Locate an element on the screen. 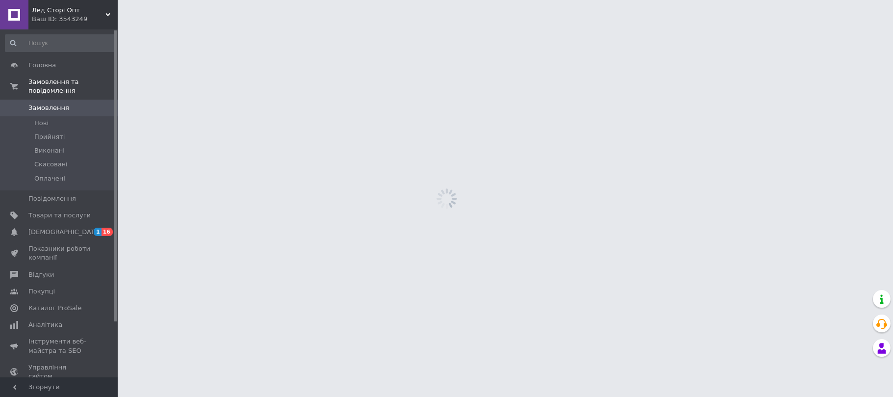 This screenshot has width=893, height=397. span: Оплачені is located at coordinates (50, 179).